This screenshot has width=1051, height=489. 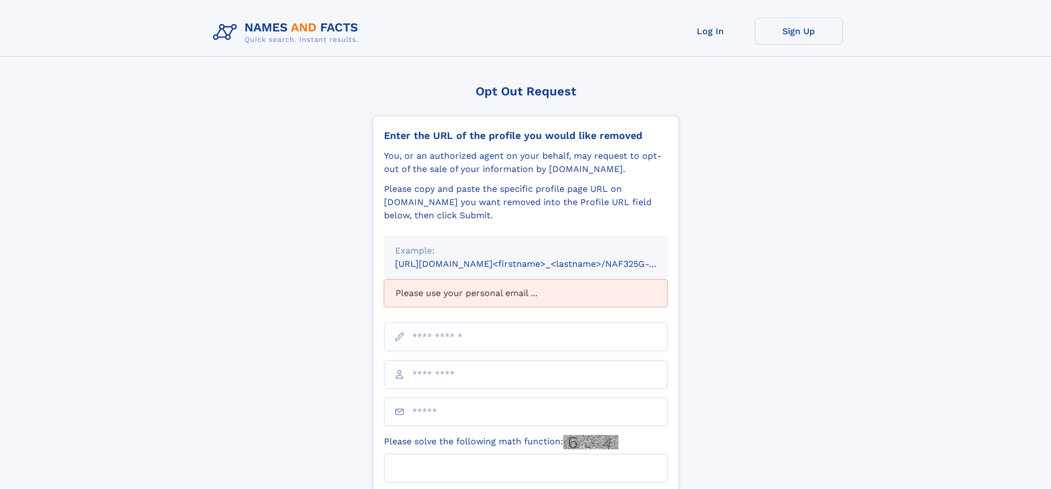 What do you see at coordinates (711, 31) in the screenshot?
I see `a: Log In` at bounding box center [711, 31].